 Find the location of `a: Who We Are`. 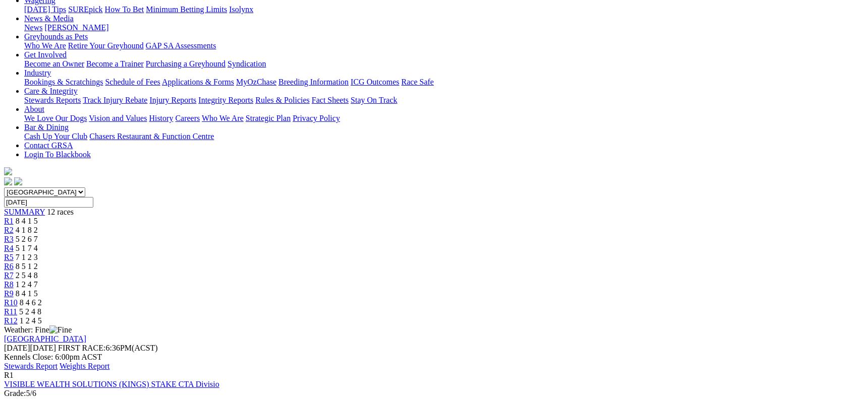

a: Who We Are is located at coordinates (45, 45).